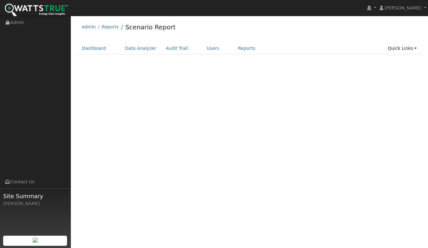 The height and width of the screenshot is (248, 428). What do you see at coordinates (35, 196) in the screenshot?
I see `span: Site Summary` at bounding box center [35, 196].